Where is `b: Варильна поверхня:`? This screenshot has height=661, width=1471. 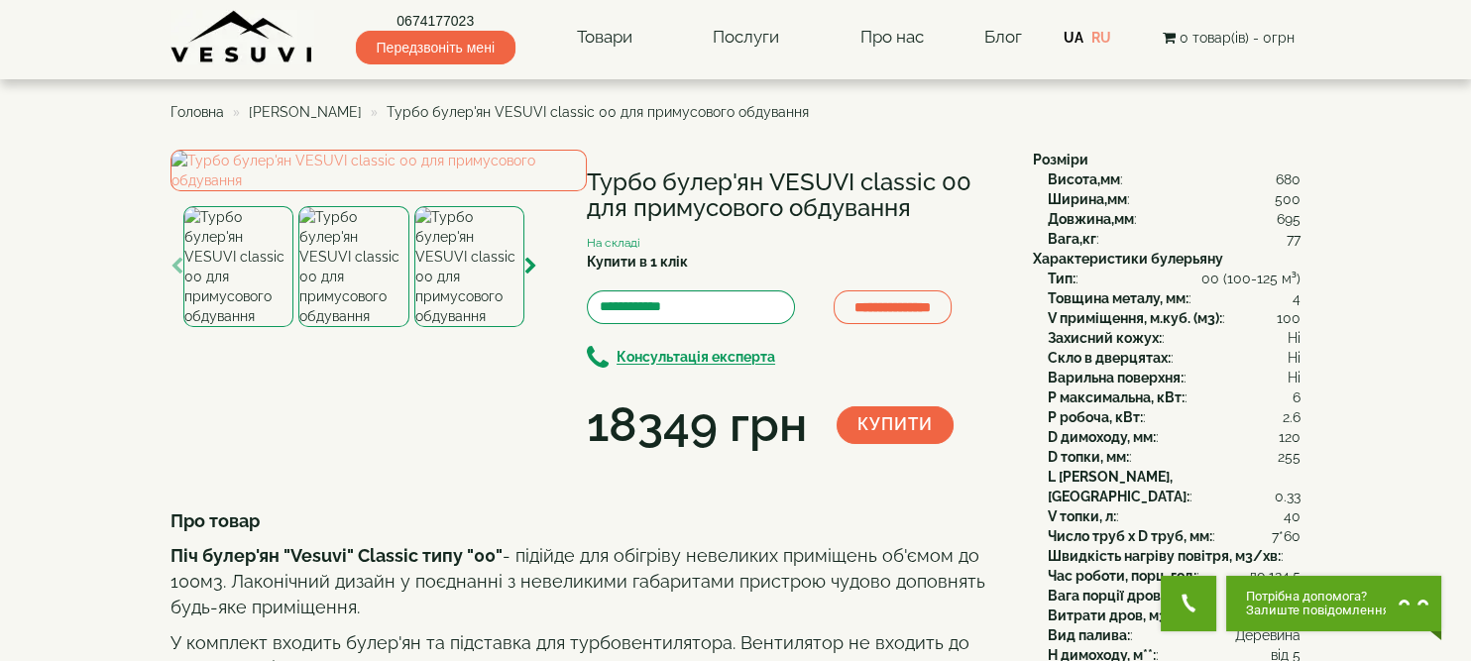 b: Варильна поверхня: is located at coordinates (1115, 378).